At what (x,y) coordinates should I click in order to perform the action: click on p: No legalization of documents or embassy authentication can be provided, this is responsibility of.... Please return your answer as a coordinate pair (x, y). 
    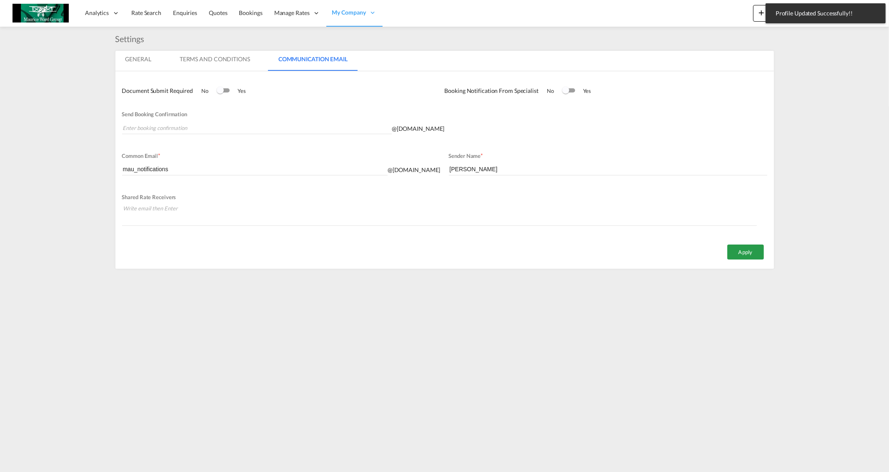
    Looking at the image, I should click on (322, 28).